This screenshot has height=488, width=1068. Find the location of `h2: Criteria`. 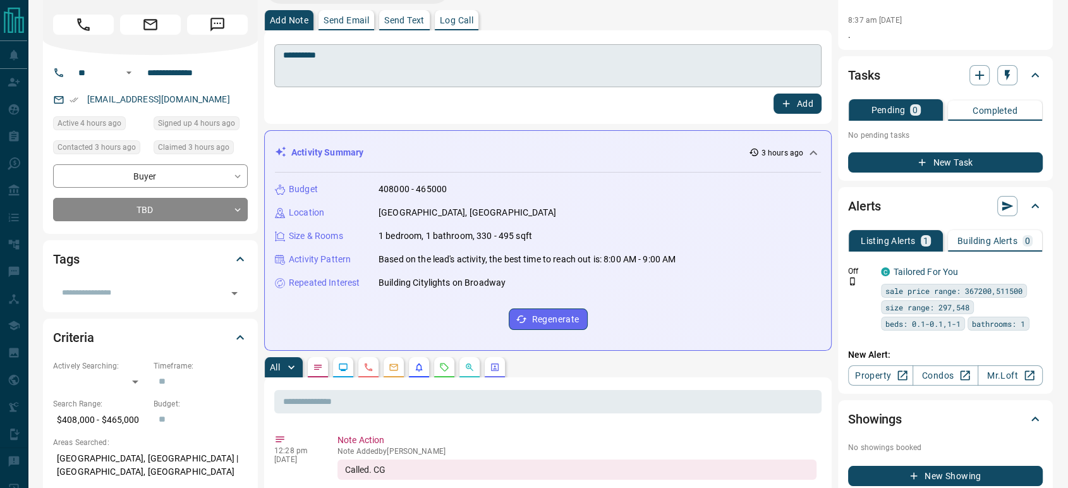

h2: Criteria is located at coordinates (73, 337).